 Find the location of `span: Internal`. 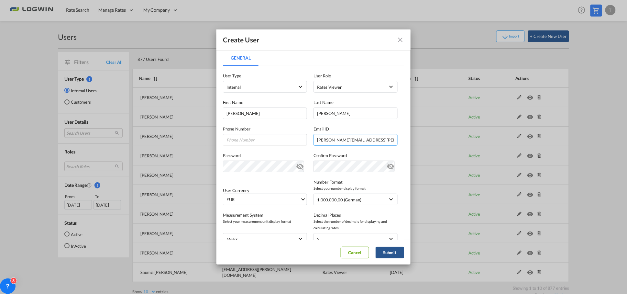

span: Internal is located at coordinates (234, 87).